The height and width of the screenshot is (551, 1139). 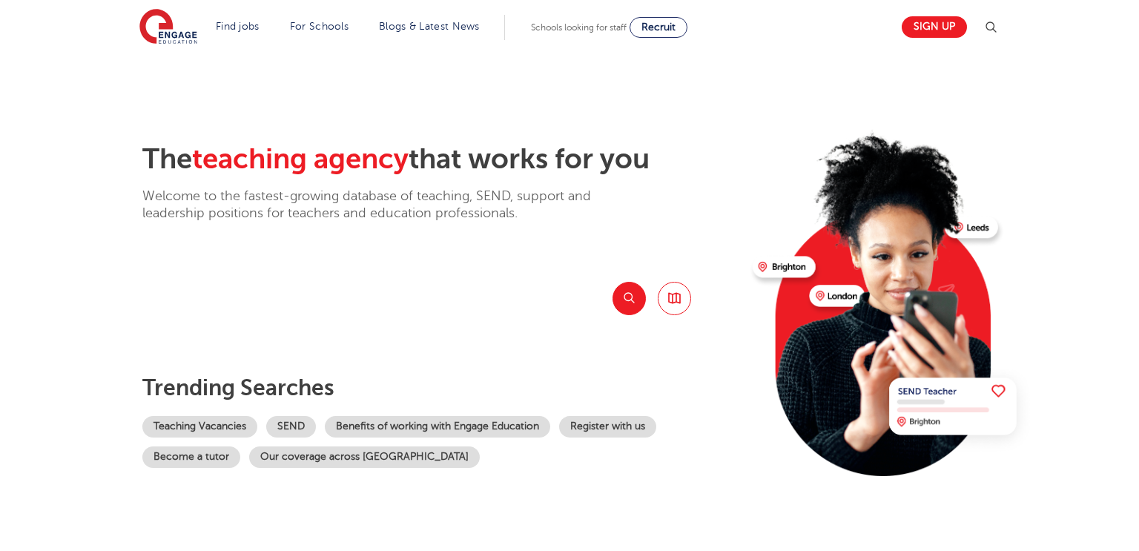 What do you see at coordinates (199, 426) in the screenshot?
I see `a: Teaching Vacancies` at bounding box center [199, 426].